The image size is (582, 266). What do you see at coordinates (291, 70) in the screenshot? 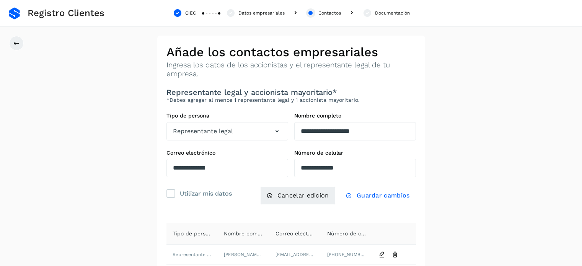
I see `p: Ingresa los datos de los accionistas y el representante legal de tu empresa.` at bounding box center [291, 70].